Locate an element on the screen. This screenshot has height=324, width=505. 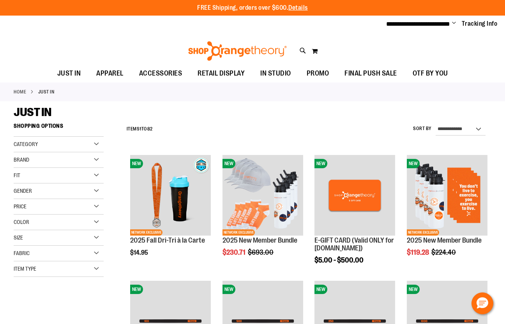
img: Shop Orangetheory is located at coordinates (237, 51).